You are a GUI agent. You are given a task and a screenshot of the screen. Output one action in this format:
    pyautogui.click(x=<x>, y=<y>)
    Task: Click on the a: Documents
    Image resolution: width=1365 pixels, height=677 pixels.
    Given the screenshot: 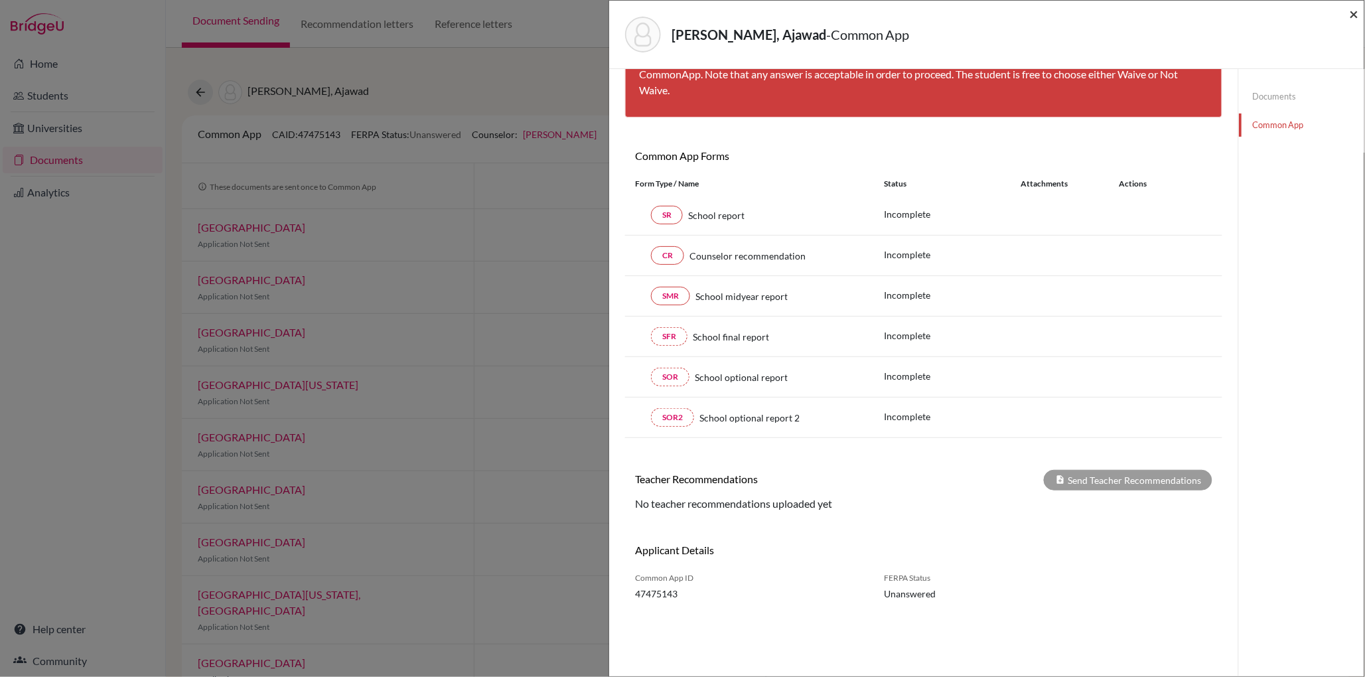 What is the action you would take?
    pyautogui.click(x=1302, y=96)
    